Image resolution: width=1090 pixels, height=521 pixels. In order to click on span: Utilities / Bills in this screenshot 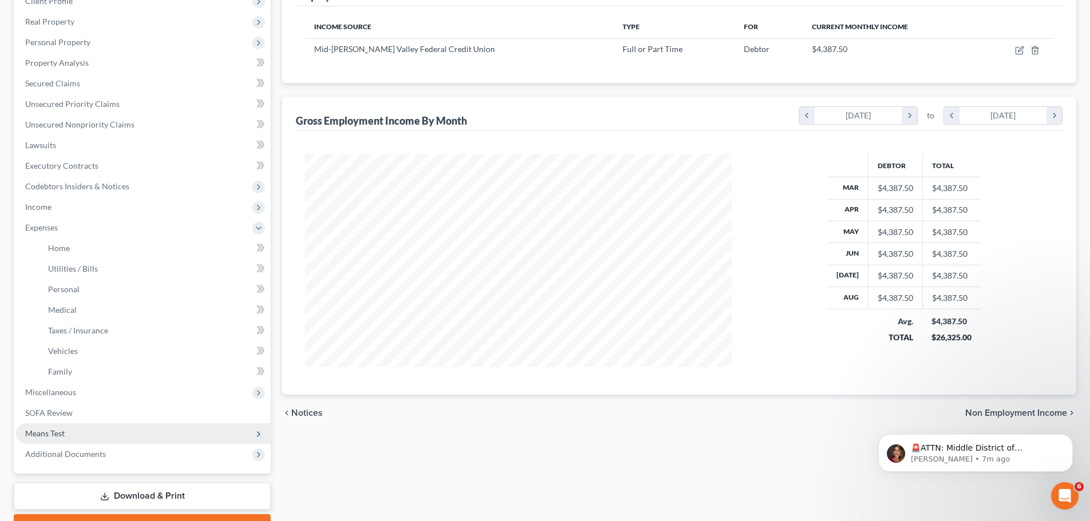, I will do `click(73, 268)`.